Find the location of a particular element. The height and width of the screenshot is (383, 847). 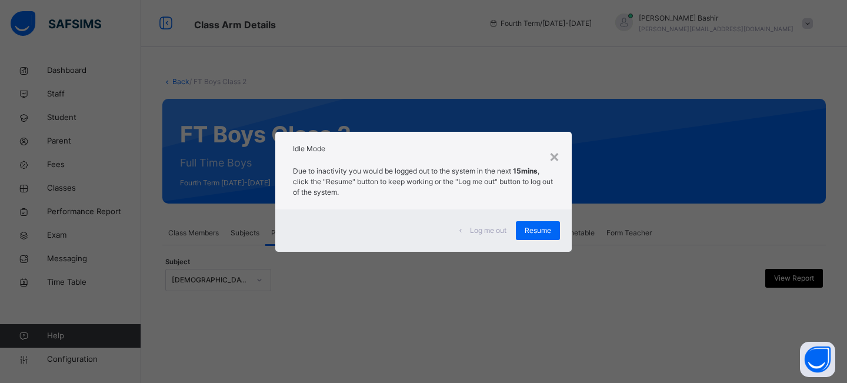

p: Due to inactivity you would be logged out to the system in the next , click the "Resume" button t... is located at coordinates (423, 182).